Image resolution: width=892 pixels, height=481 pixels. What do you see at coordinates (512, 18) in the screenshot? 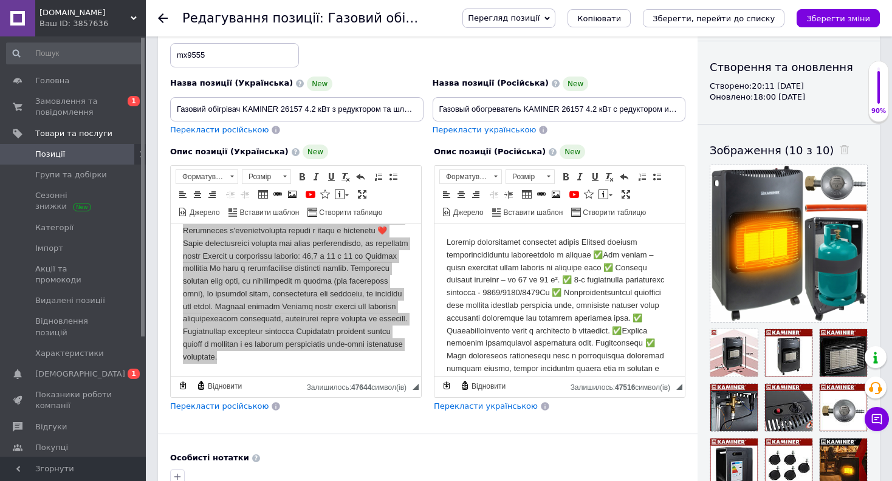
I see `h1: Редагування позиції: Газовий обігрівач KAMINER 26157 4.2 кВт з редуктором та шлангом Польща` at bounding box center [512, 18].